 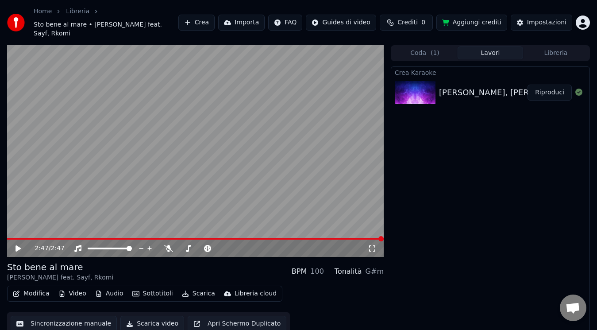 I want to click on button: Riproduci, so click(x=549, y=92).